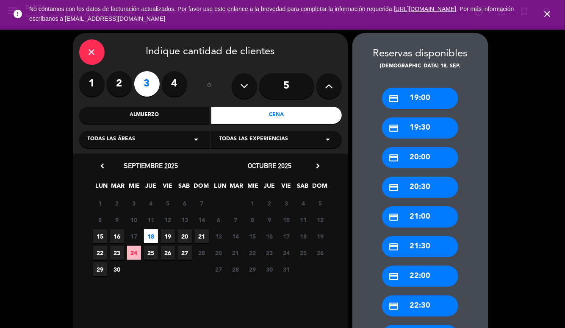 The height and width of the screenshot is (328, 565). I want to click on span: MAR, so click(236, 188).